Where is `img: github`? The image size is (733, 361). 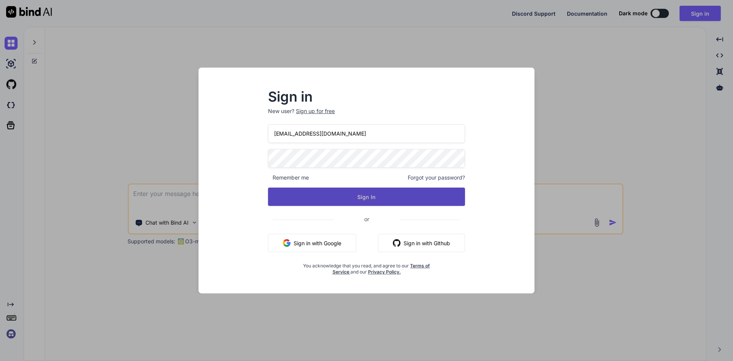 img: github is located at coordinates (397, 243).